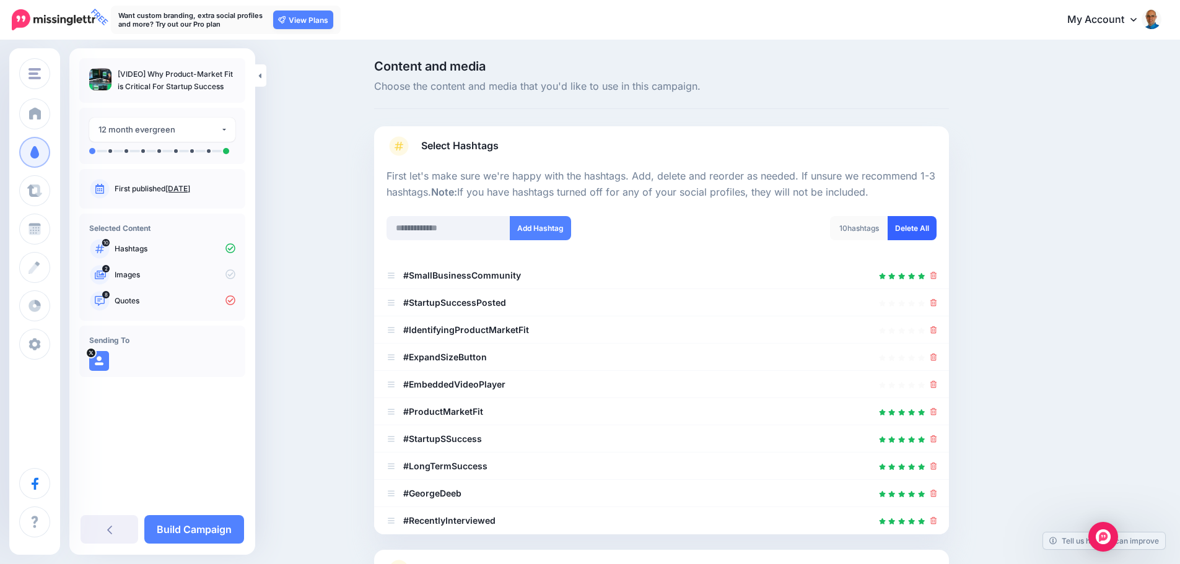  What do you see at coordinates (162, 340) in the screenshot?
I see `h4: Sending To` at bounding box center [162, 340].